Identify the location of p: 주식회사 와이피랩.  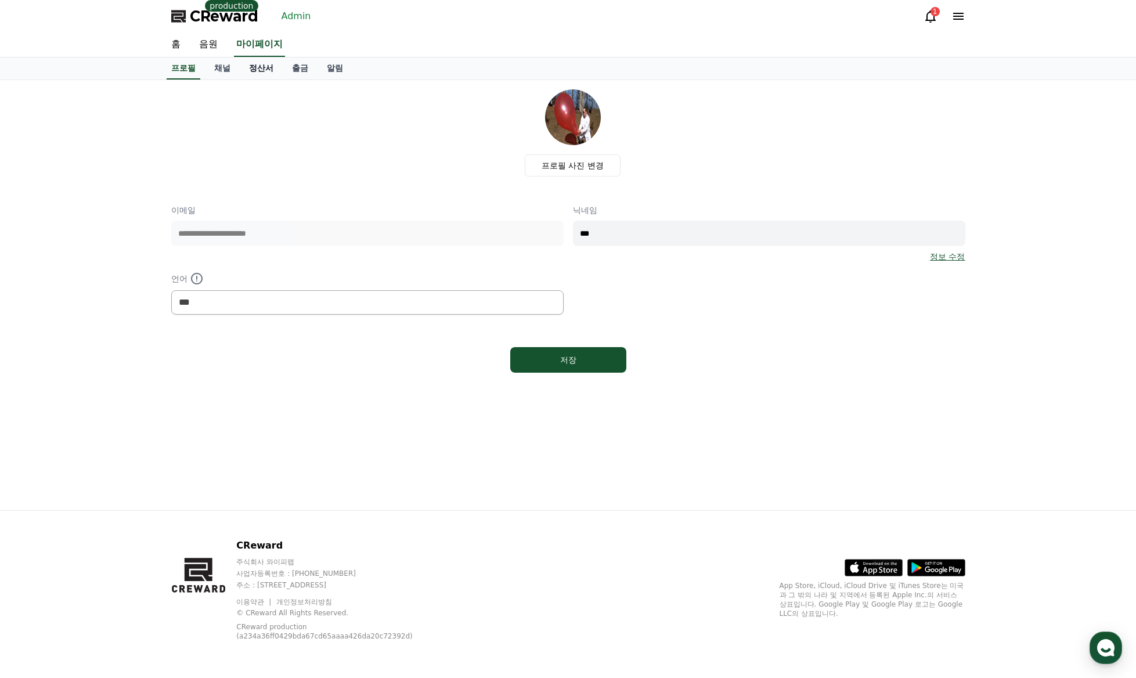
(338, 562).